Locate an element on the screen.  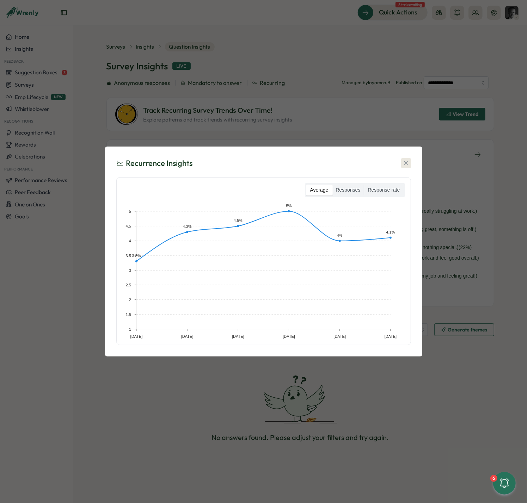
text: 1 is located at coordinates (130, 330).